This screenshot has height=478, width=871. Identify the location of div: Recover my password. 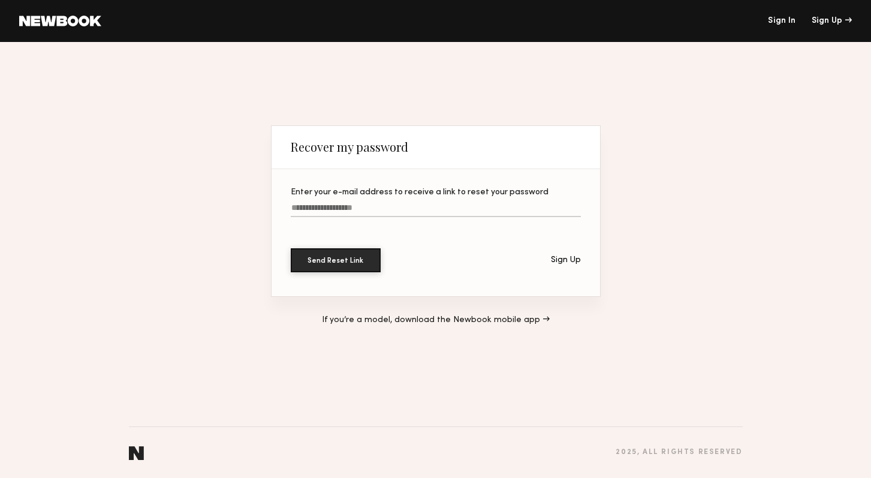
(350, 147).